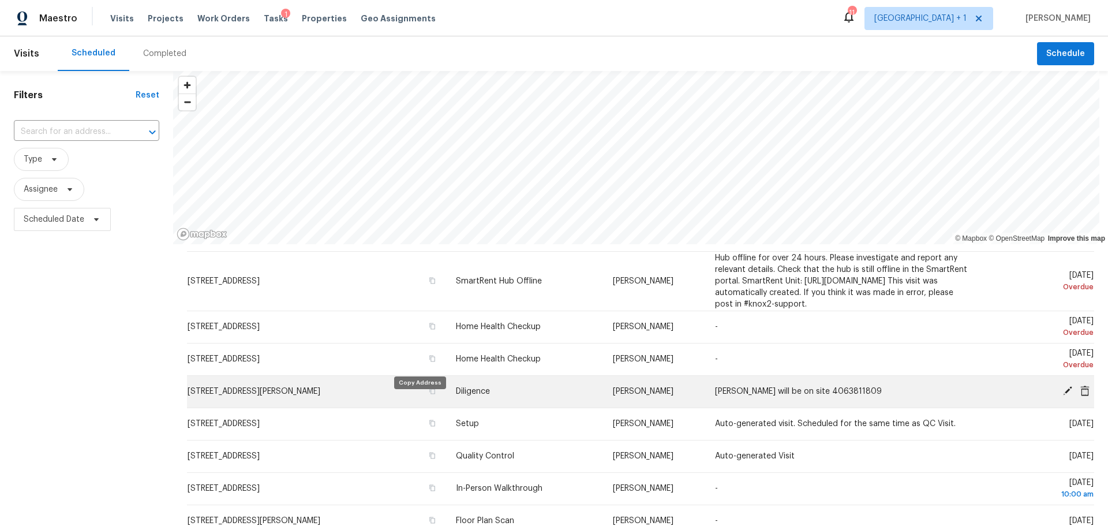  I want to click on canvas: Map, so click(636, 158).